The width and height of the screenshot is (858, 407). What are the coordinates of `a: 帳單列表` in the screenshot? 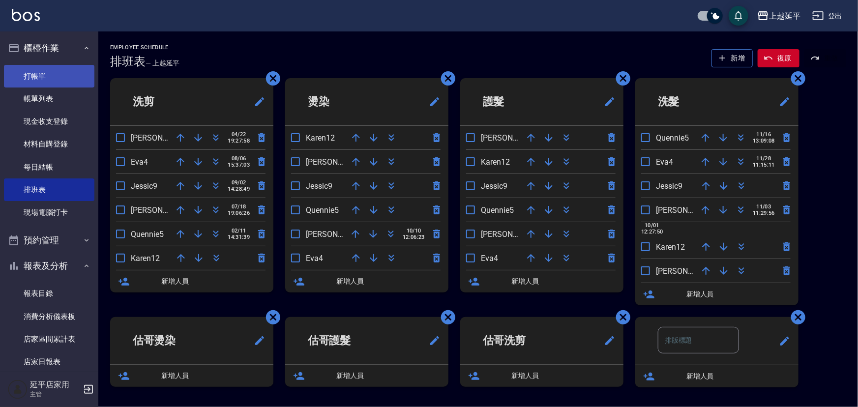 It's located at (49, 99).